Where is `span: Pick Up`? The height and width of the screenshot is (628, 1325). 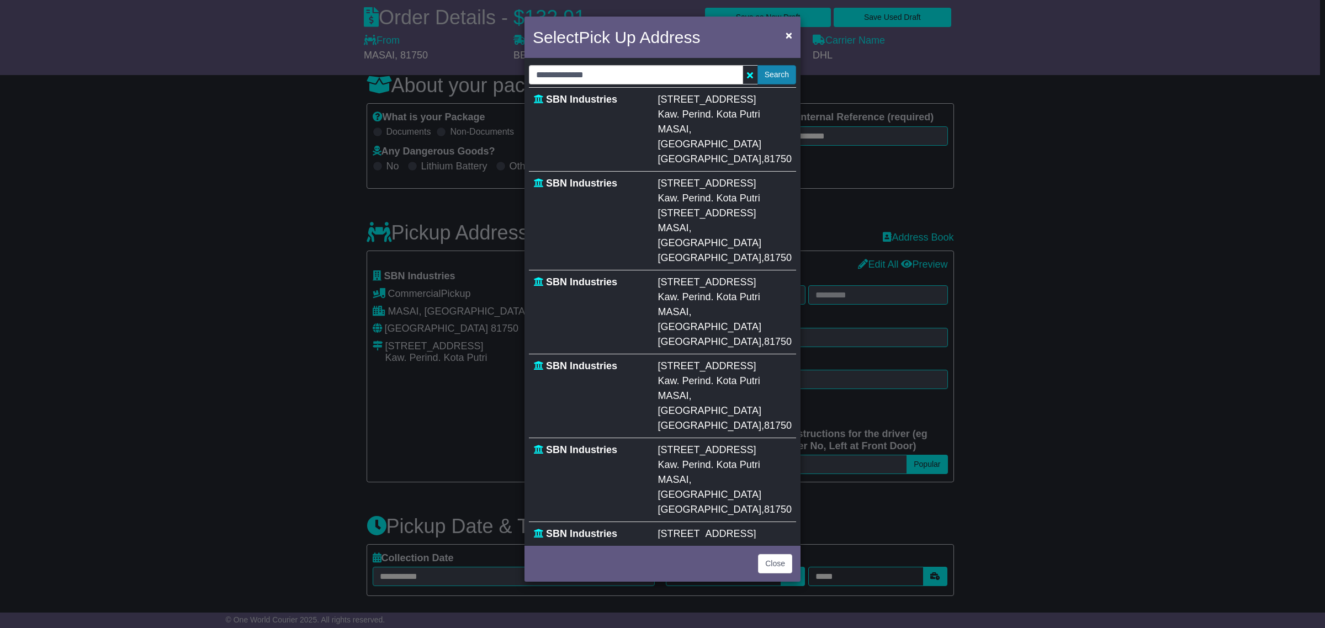 span: Pick Up is located at coordinates (607, 37).